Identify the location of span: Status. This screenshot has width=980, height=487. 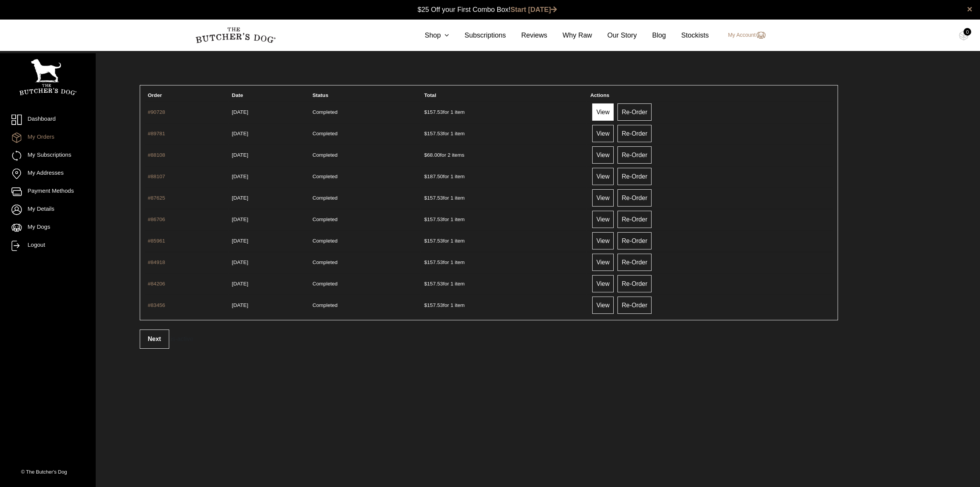
(320, 95).